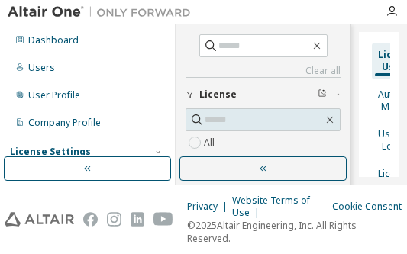 This screenshot has height=254, width=407. Describe the element at coordinates (90, 219) in the screenshot. I see `img: facebook.svg` at that location.